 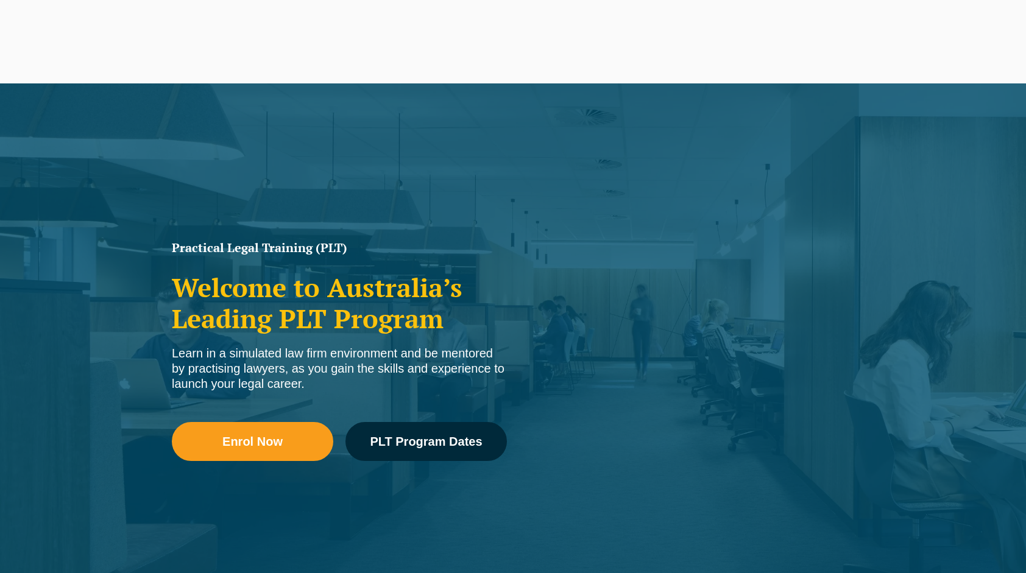 I want to click on h1: Practical Legal Training (PLT), so click(x=339, y=248).